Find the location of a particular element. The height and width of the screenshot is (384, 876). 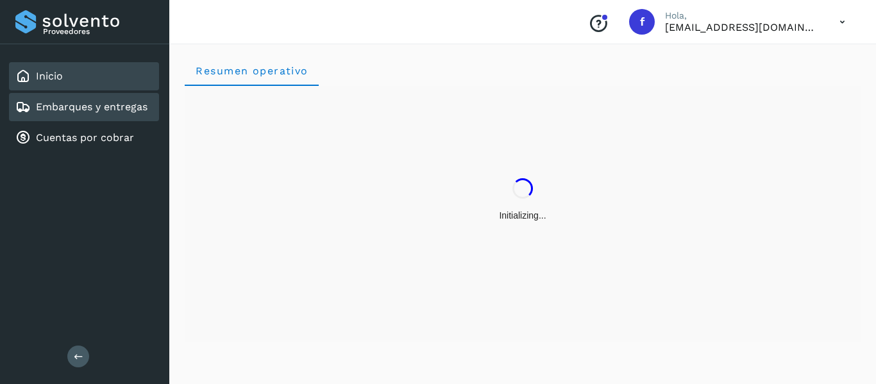

a: Cuentas por cobrar is located at coordinates (85, 137).